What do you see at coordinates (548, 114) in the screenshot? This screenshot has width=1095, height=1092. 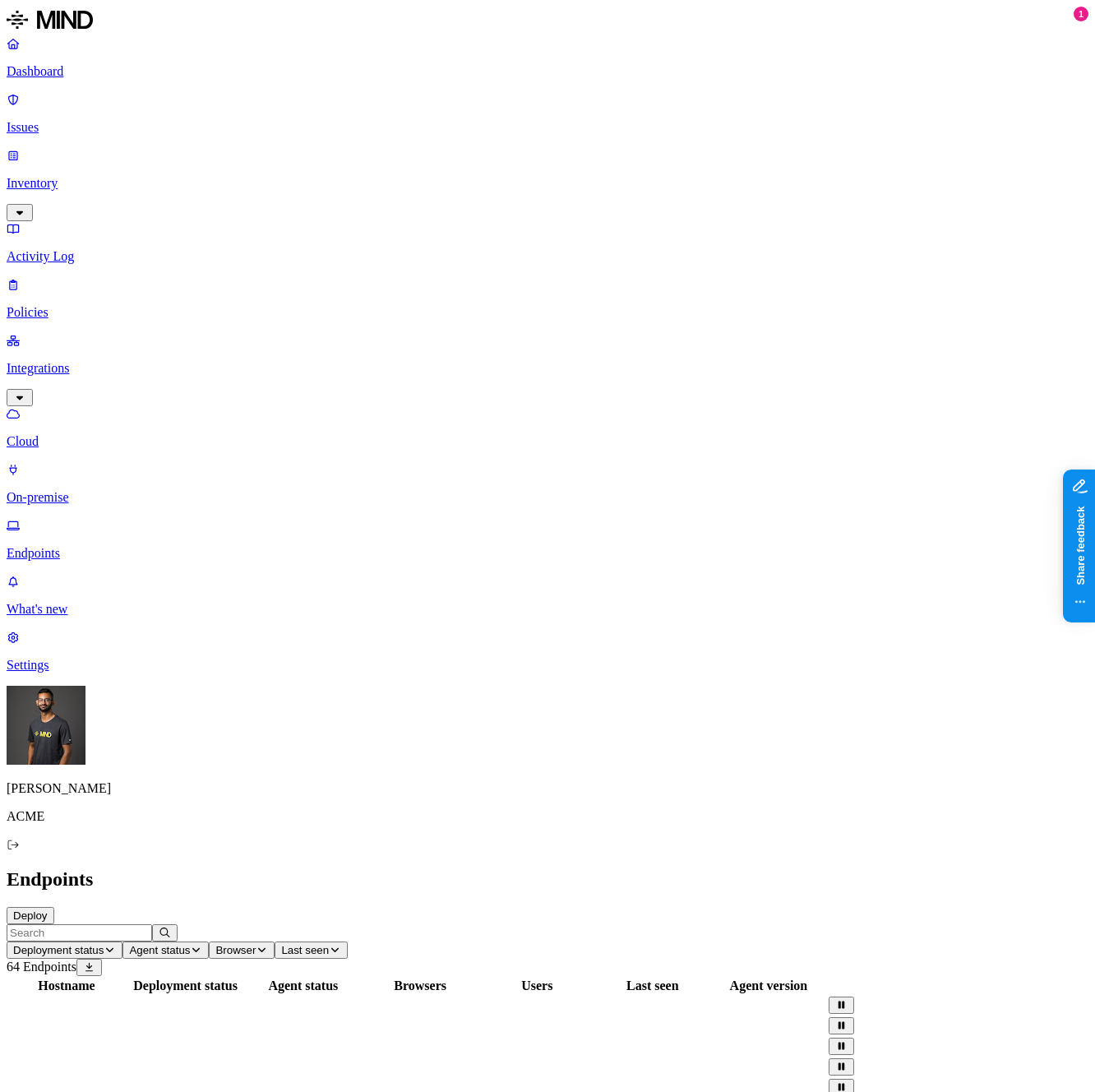 I see `a: Issues` at bounding box center [548, 114].